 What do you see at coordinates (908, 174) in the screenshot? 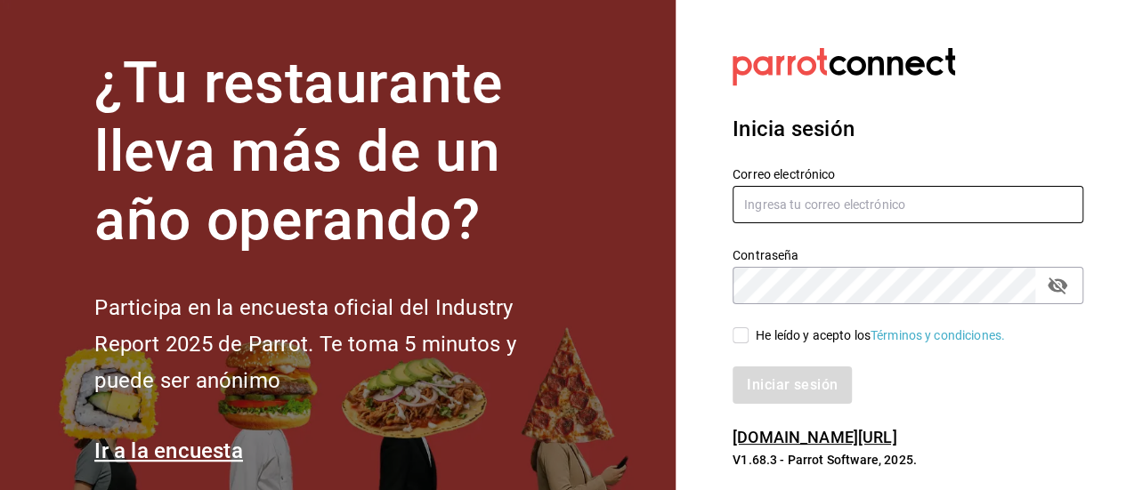
I see `label: Correo electrónico` at bounding box center [908, 174].